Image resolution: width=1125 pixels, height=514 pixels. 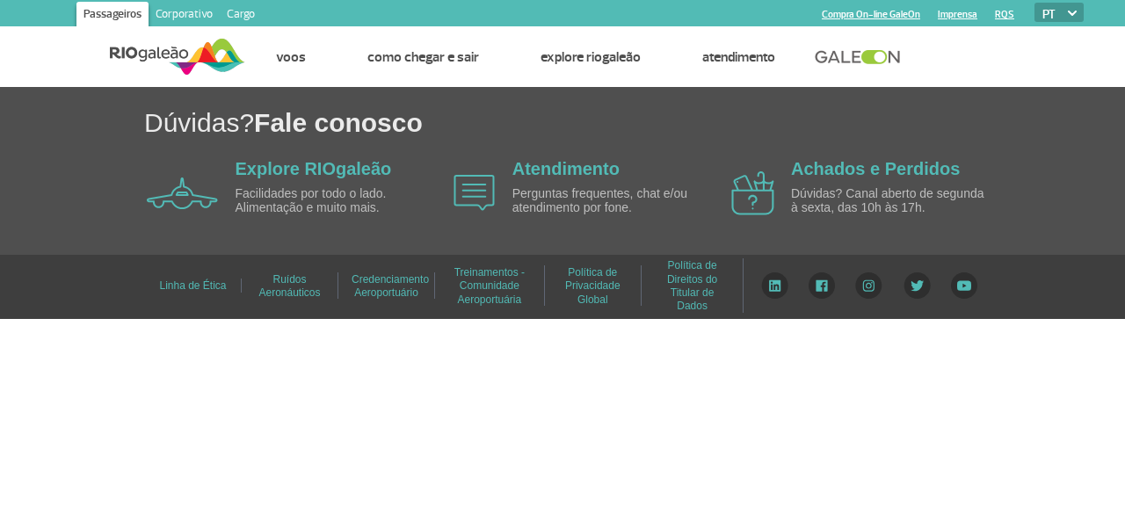 I want to click on a: Compra On-line GaleOn, so click(x=871, y=14).